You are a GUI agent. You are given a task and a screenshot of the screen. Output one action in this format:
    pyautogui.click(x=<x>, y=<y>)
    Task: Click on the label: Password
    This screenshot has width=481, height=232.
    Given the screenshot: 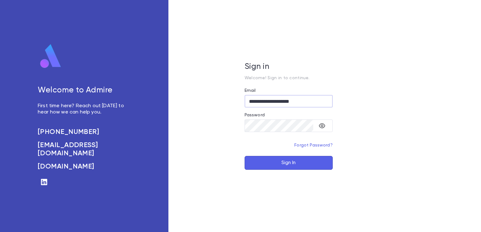 What is the action you would take?
    pyautogui.click(x=255, y=115)
    